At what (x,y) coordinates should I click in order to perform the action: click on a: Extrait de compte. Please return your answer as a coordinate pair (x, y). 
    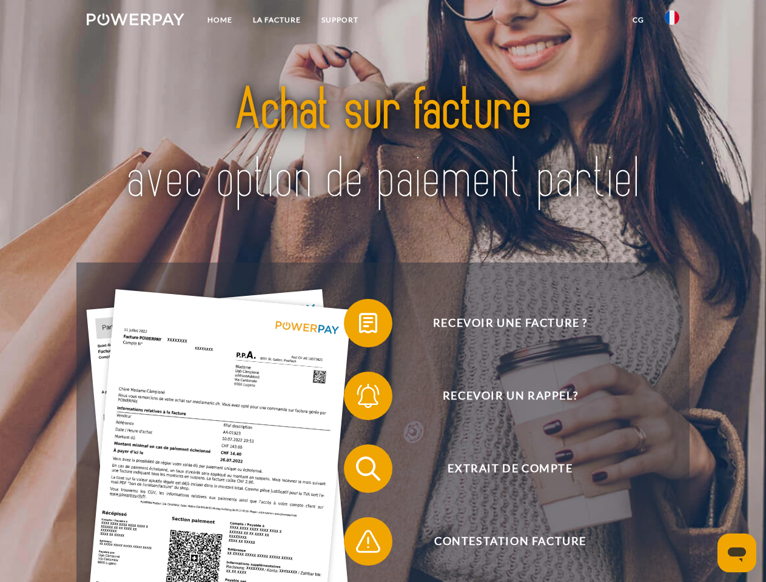
    Looking at the image, I should click on (502, 469).